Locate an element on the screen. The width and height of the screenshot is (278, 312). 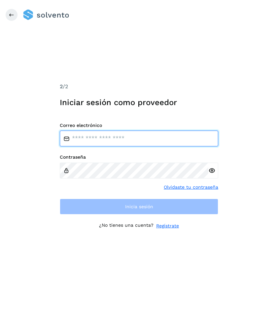
h1: Iniciar sesión como proveedor is located at coordinates (139, 102).